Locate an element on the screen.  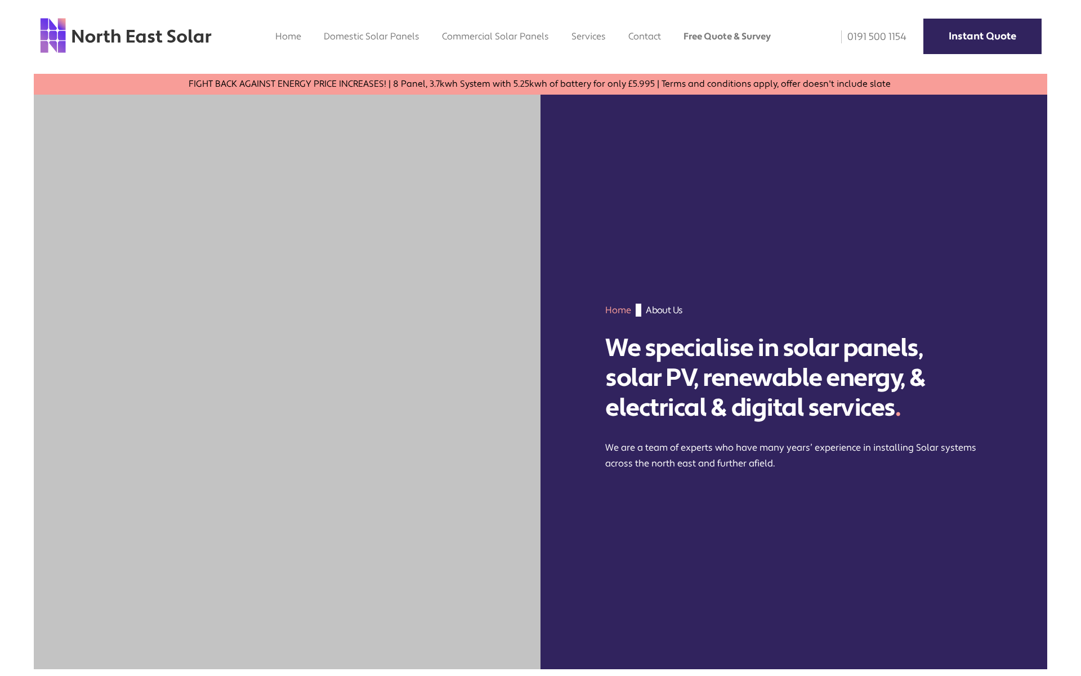
a: Commercial Solar Panels is located at coordinates (496, 36).